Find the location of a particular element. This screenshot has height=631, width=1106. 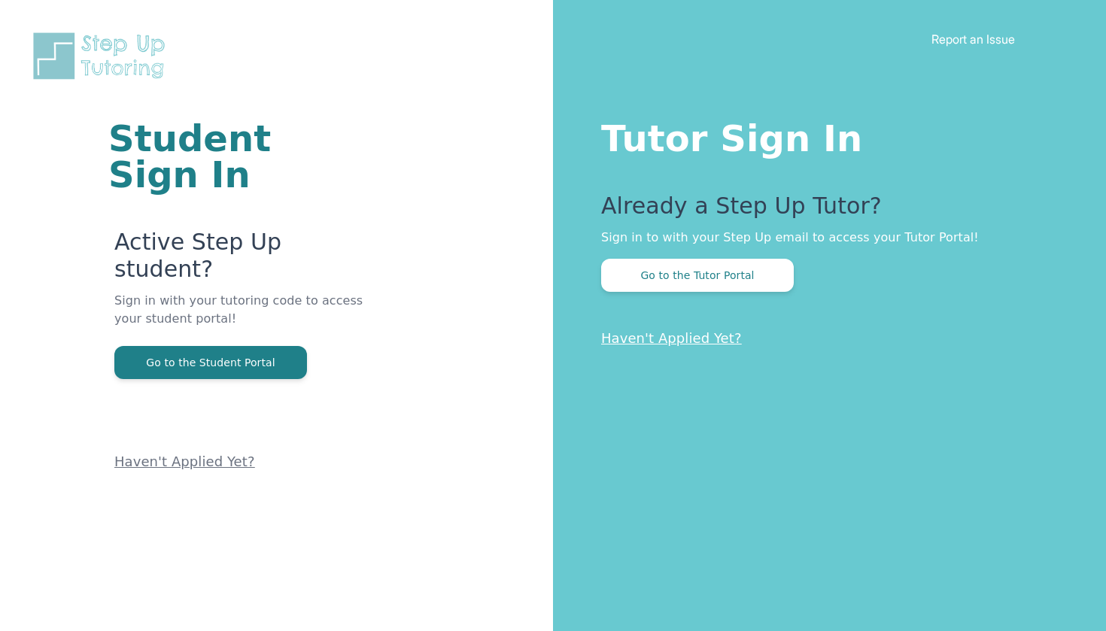

a: Go to the Student Portal is located at coordinates (211, 362).